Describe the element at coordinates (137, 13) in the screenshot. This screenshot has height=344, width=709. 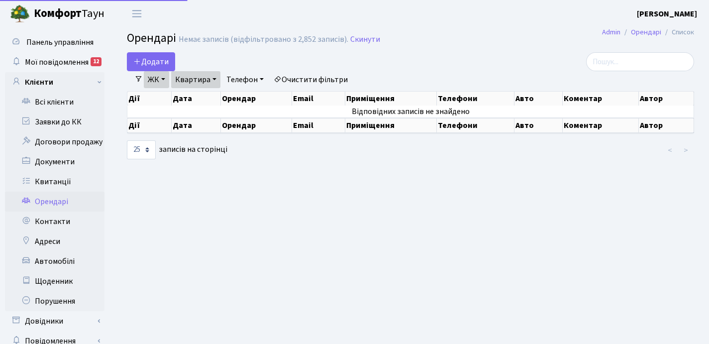
I see `button: Переключити навігацію` at that location.